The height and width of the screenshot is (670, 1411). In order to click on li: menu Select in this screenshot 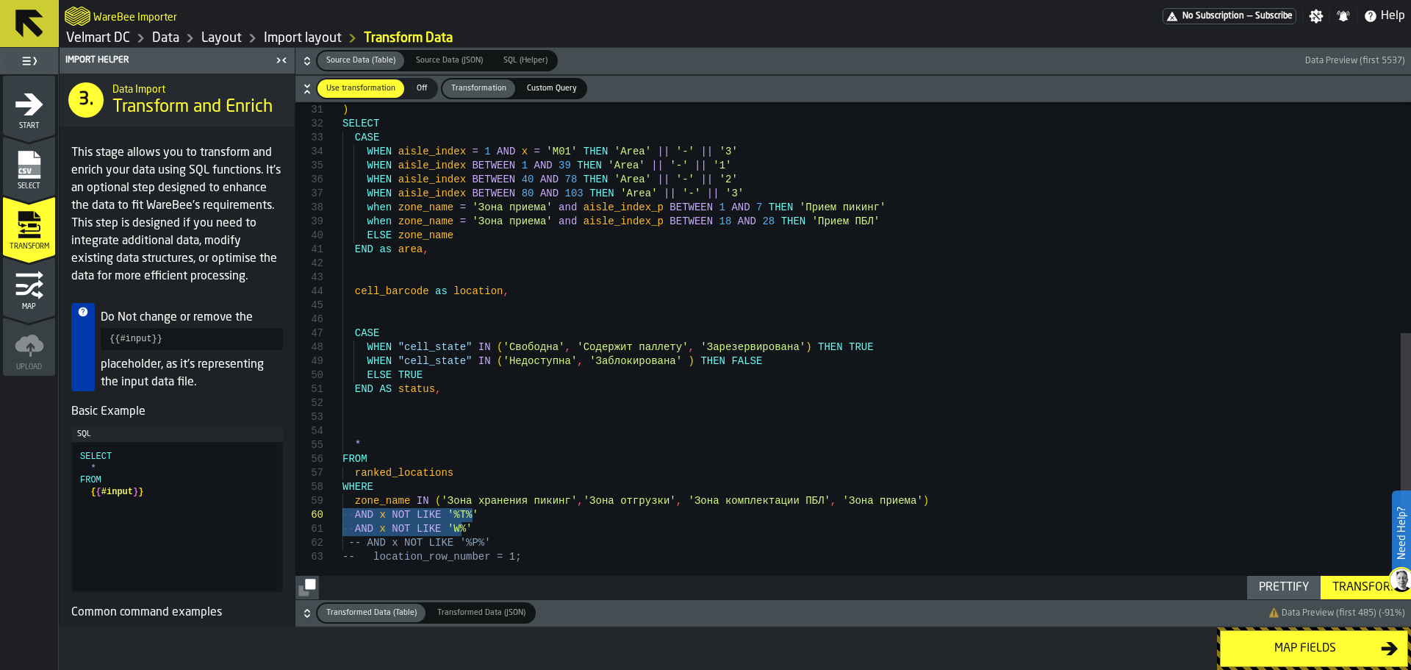, I will do `click(29, 165)`.